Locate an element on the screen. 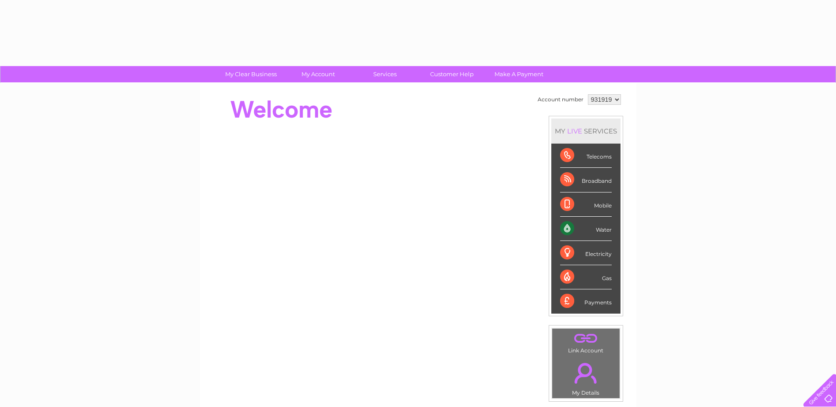  a: Services is located at coordinates (385, 74).